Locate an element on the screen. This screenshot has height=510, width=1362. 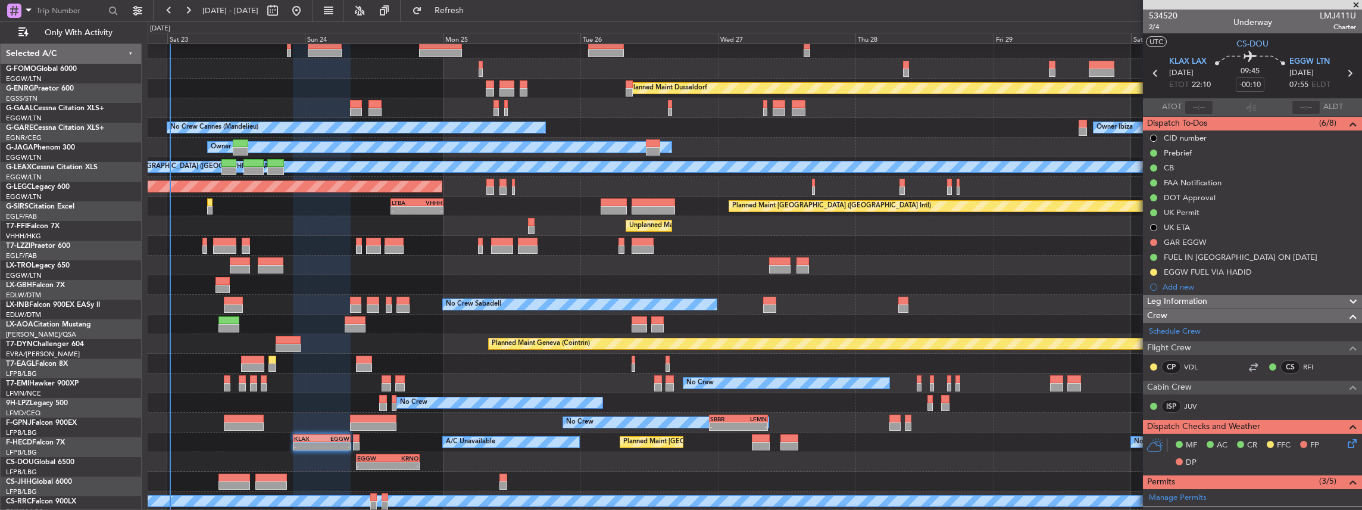
a: VHHH/HKG is located at coordinates (23, 236).